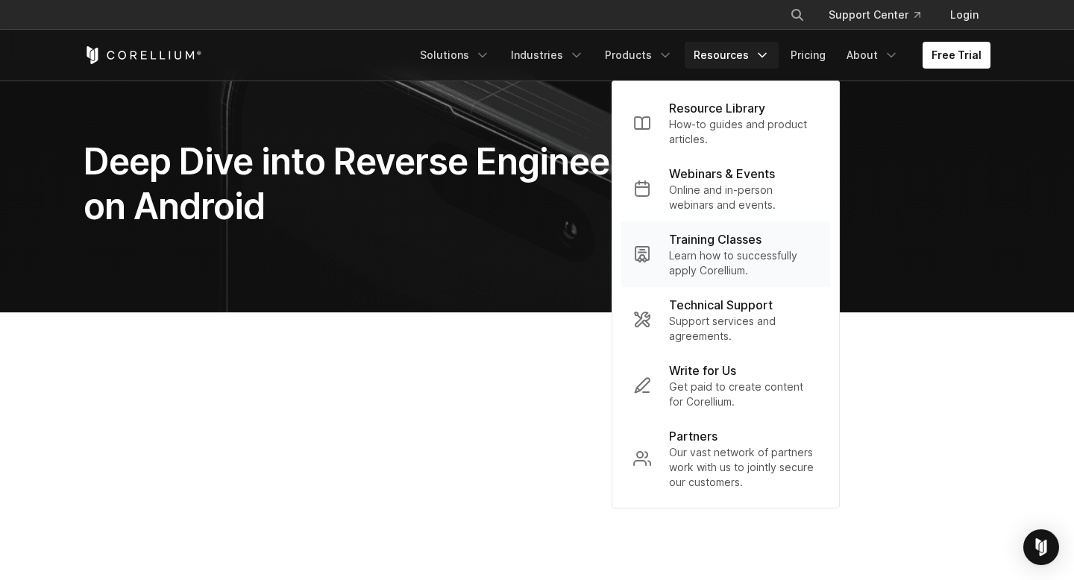 This screenshot has height=580, width=1074. What do you see at coordinates (743, 132) in the screenshot?
I see `p: How-to guides and product articles.` at bounding box center [743, 132].